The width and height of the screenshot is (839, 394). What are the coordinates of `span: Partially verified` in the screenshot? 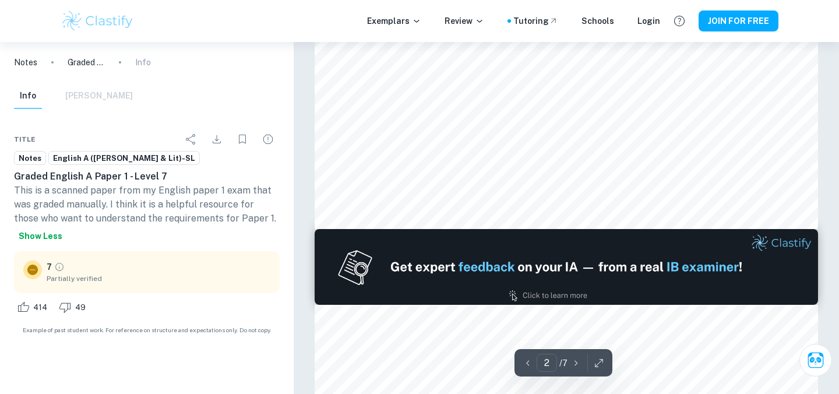 It's located at (158, 278).